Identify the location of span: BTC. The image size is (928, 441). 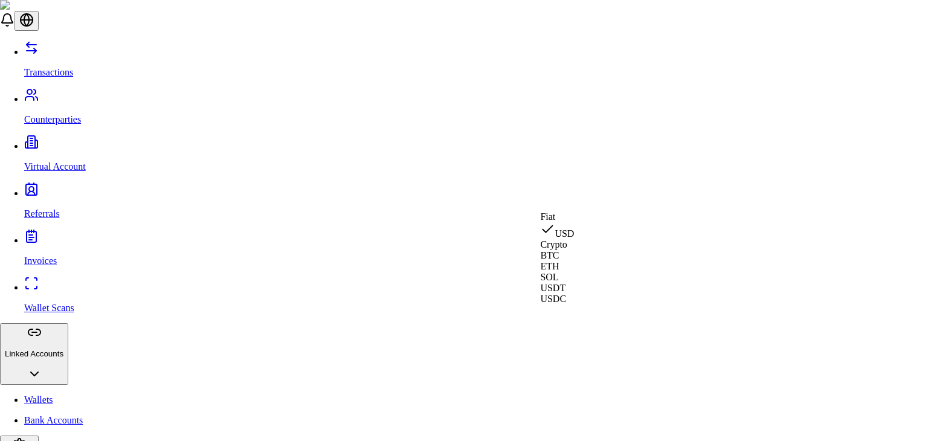
(549, 255).